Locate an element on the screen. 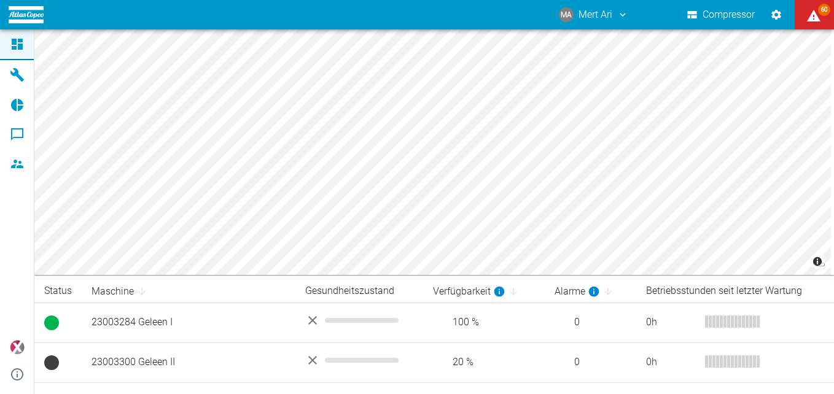  span: 20 % is located at coordinates (484, 362).